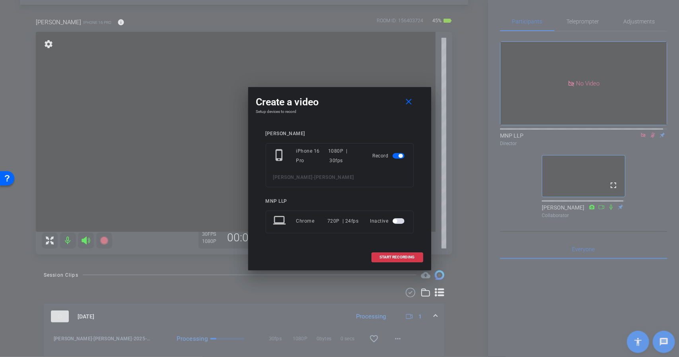 The height and width of the screenshot is (357, 679). What do you see at coordinates (345, 156) in the screenshot?
I see `div: 1080P | 30fps` at bounding box center [345, 156].